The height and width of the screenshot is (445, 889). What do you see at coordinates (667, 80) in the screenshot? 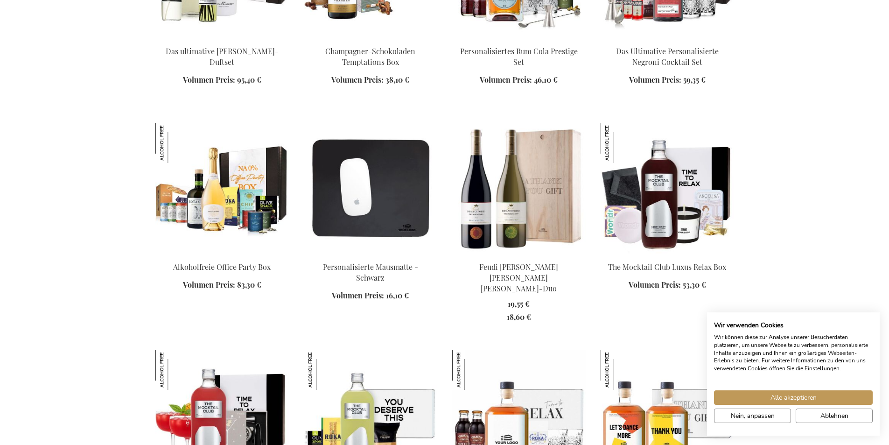
I see `a: Volumen Preis: 59,35 €` at bounding box center [667, 80].